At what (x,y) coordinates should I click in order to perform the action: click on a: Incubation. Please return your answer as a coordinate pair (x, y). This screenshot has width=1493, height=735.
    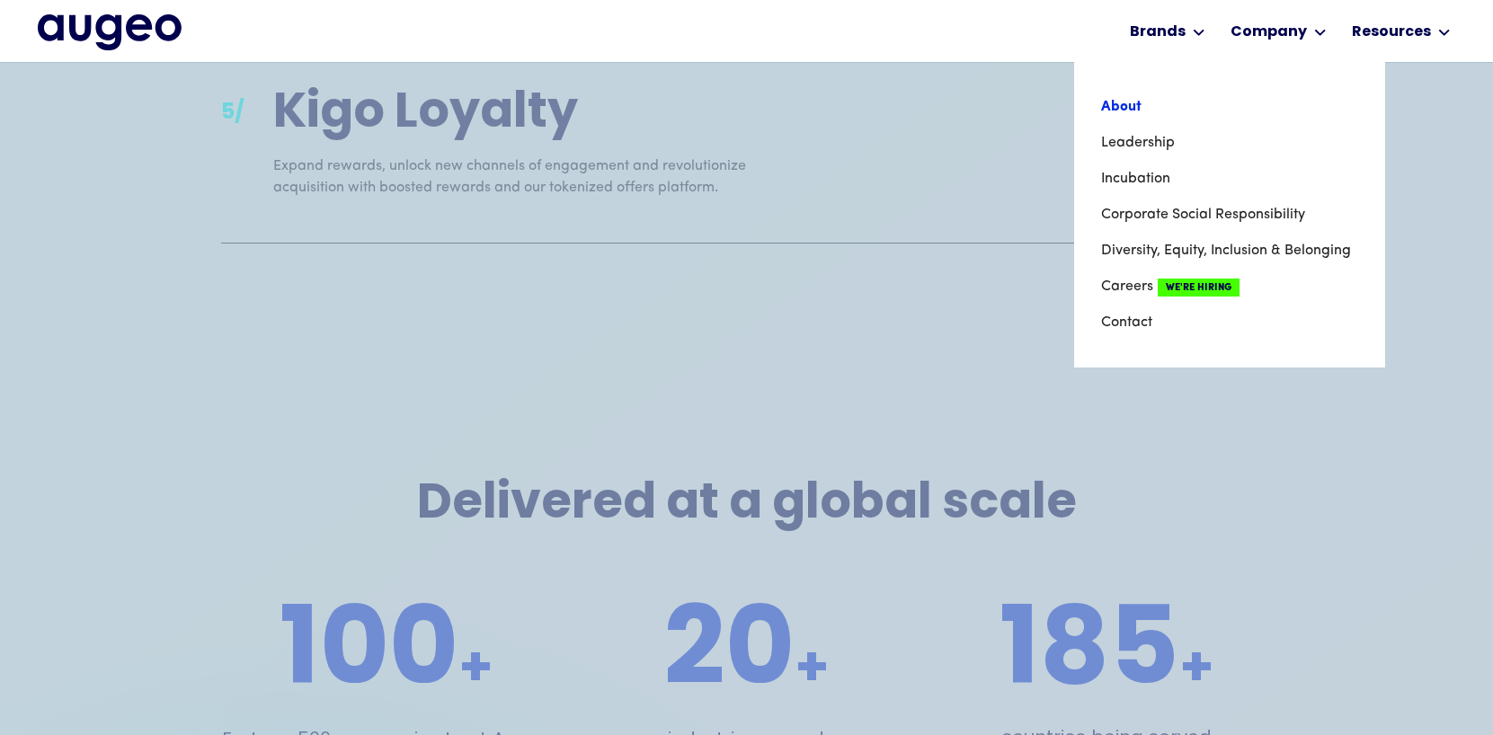
    Looking at the image, I should click on (1229, 179).